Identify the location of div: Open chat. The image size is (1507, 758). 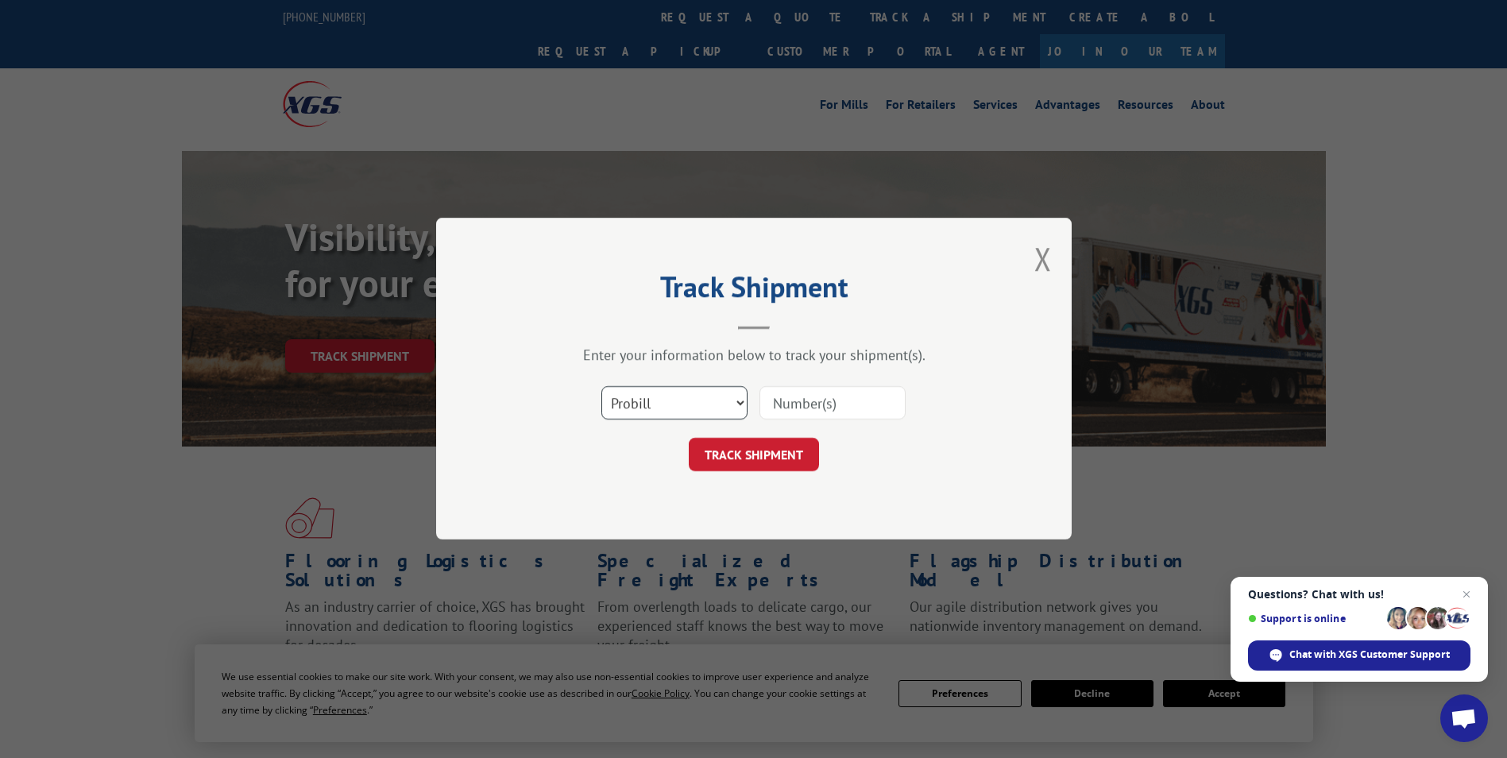
(1464, 718).